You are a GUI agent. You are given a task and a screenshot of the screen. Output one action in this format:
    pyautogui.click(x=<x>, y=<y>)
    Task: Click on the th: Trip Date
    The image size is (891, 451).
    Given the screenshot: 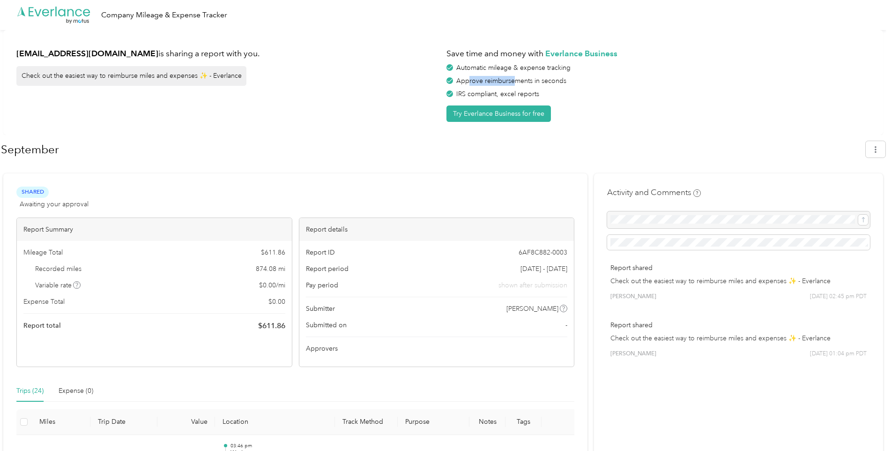 What is the action you would take?
    pyautogui.click(x=124, y=422)
    